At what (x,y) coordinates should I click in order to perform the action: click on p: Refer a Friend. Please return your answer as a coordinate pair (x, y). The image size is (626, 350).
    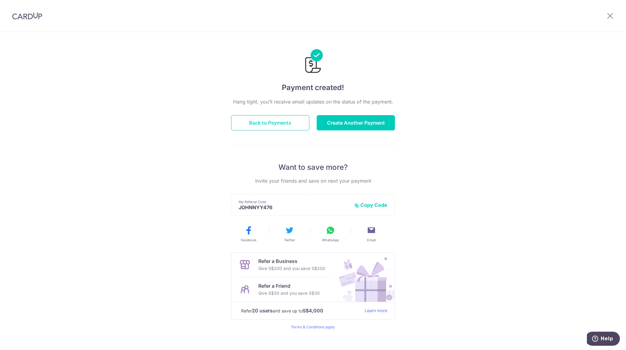
    Looking at the image, I should click on (289, 286).